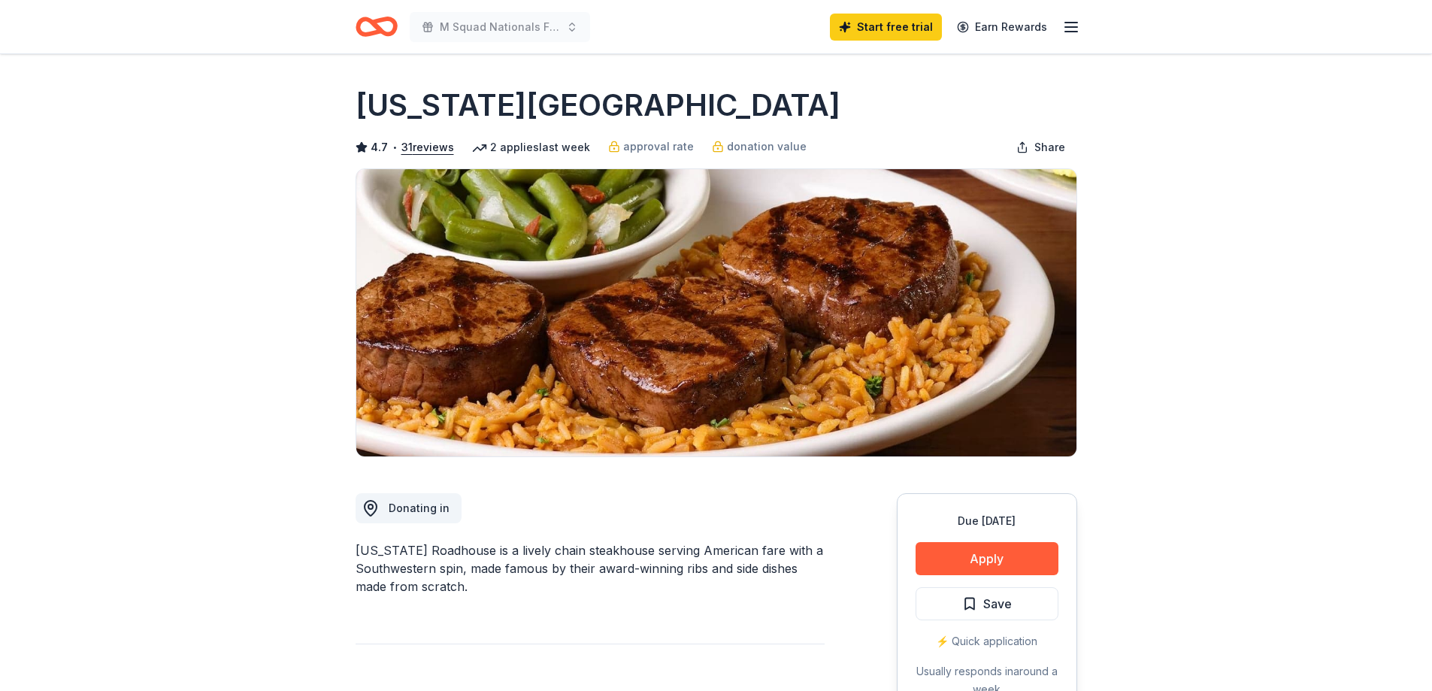  What do you see at coordinates (987, 604) in the screenshot?
I see `button: Save` at bounding box center [987, 604].